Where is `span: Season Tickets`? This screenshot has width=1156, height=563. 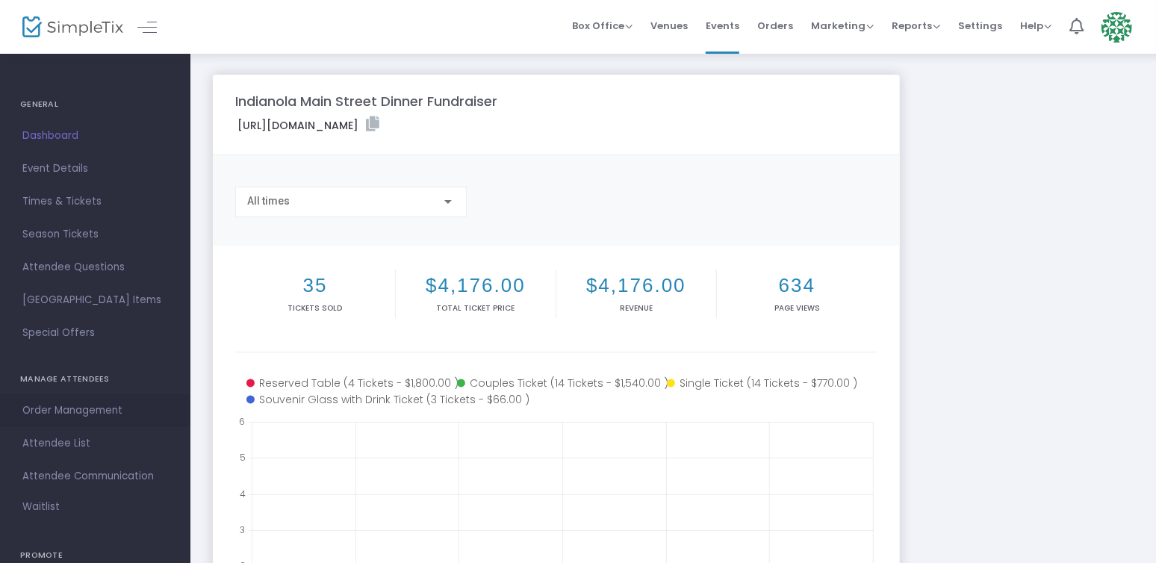
span: Season Tickets is located at coordinates (95, 235).